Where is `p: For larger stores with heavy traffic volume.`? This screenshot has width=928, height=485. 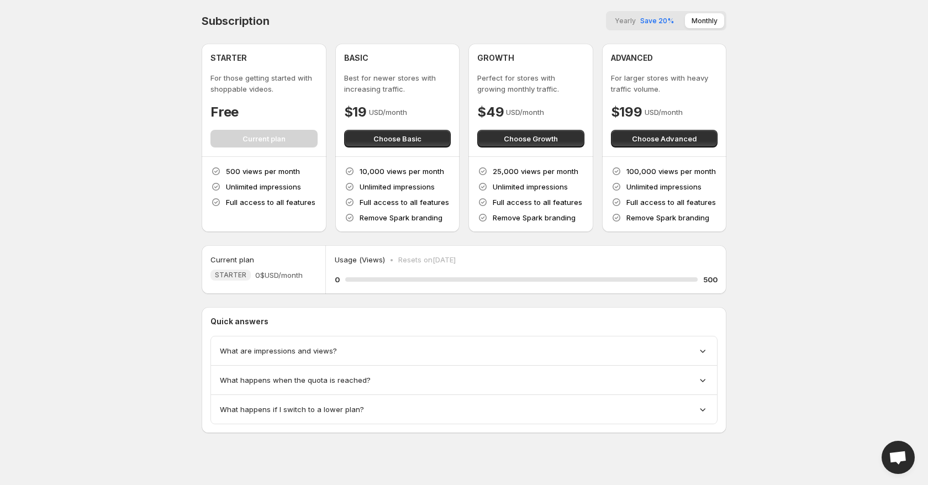
p: For larger stores with heavy traffic volume. is located at coordinates (665, 83).